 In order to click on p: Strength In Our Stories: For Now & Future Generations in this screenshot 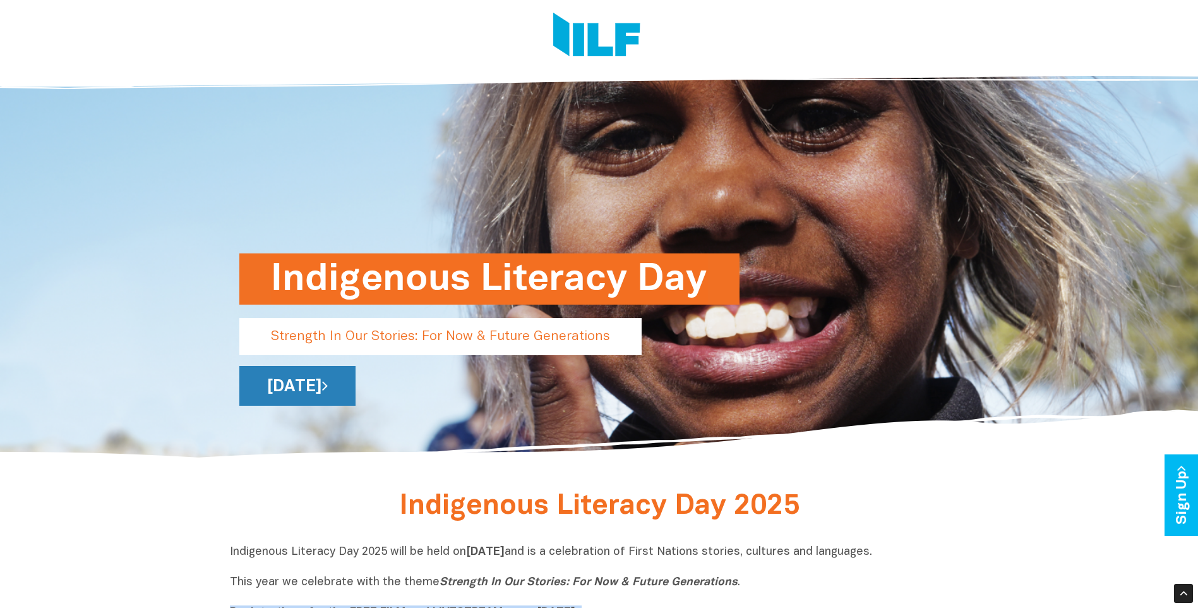, I will do `click(440, 336)`.